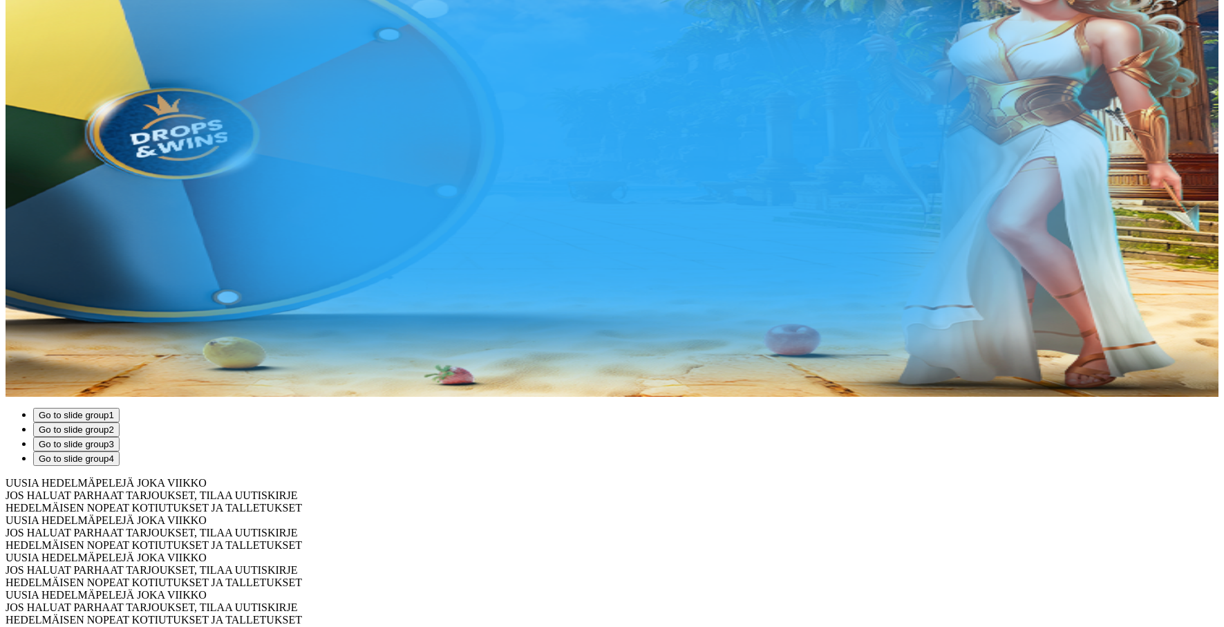  I want to click on button: Go to slide group4, so click(76, 458).